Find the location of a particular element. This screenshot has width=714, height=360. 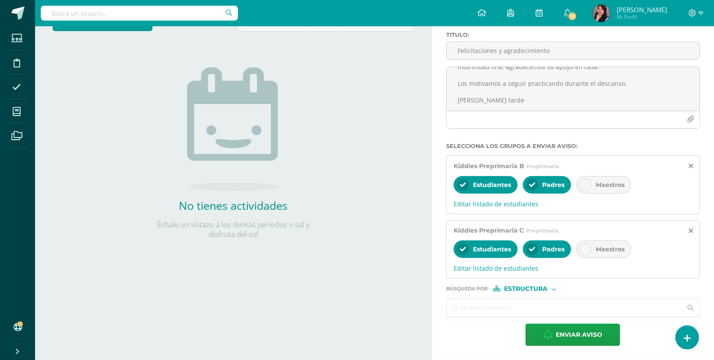

input: Titulo is located at coordinates (573, 50).